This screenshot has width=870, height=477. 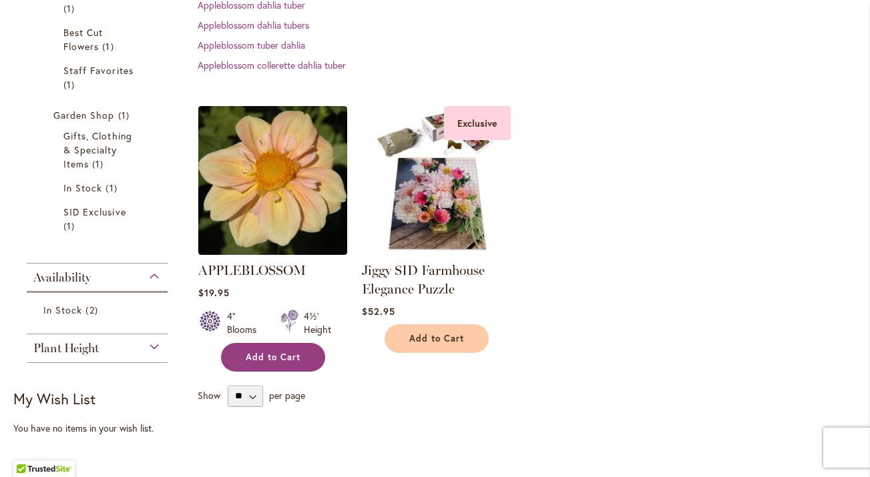 I want to click on img: APPLEBLOSSOM, so click(x=272, y=180).